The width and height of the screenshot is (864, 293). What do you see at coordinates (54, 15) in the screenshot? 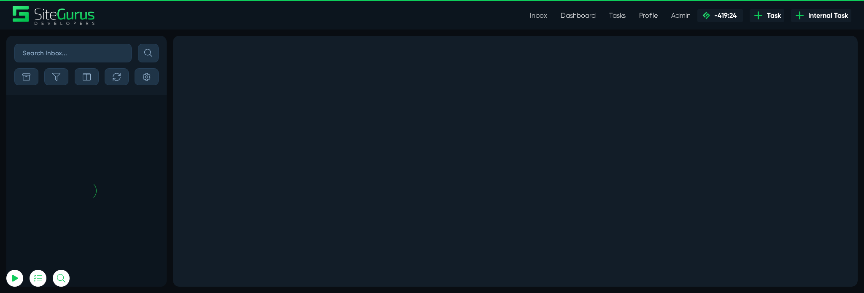
I see `a: SiteGurus` at bounding box center [54, 15].